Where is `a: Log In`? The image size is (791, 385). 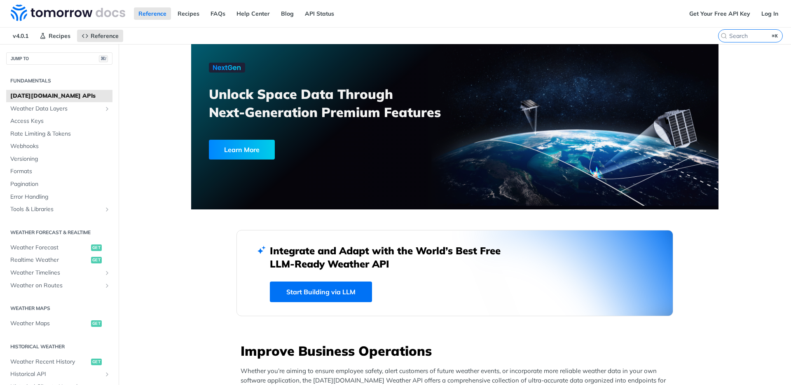 a: Log In is located at coordinates (770, 14).